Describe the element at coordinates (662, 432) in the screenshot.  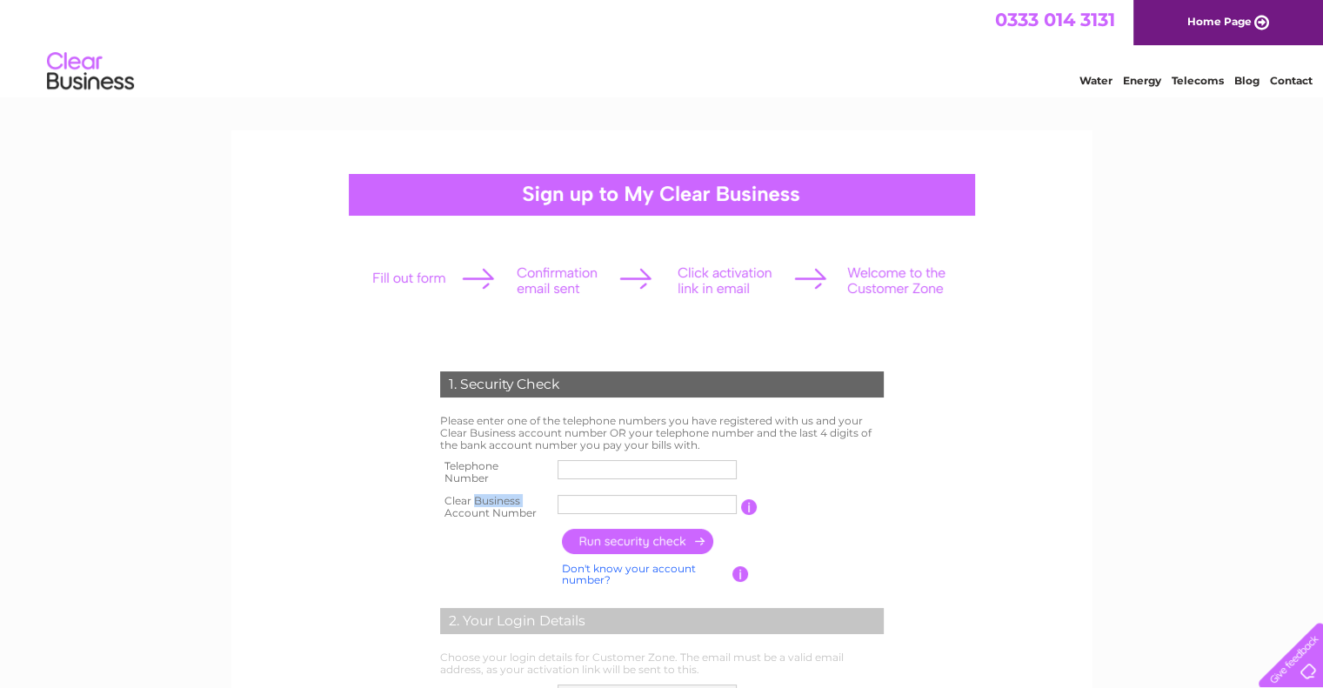
I see `td: Please enter one of the telephone numbers you have registered with us and your Clear Business acc...` at that location.